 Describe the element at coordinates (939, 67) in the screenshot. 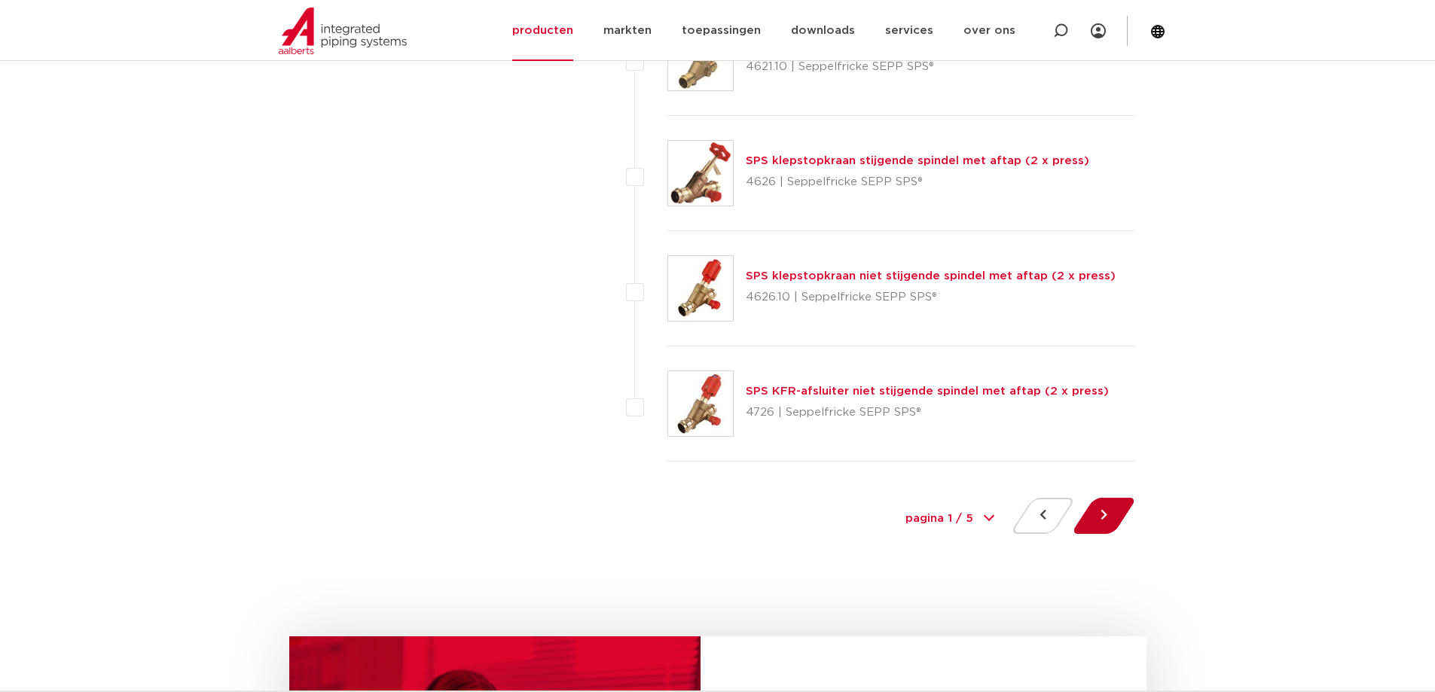

I see `p: 4621.10 | Seppelfricke SEPP SPS®` at that location.